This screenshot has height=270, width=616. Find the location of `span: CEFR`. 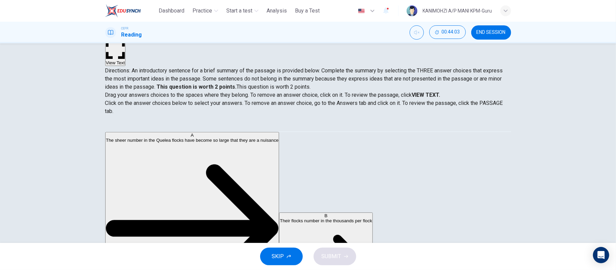

span: CEFR is located at coordinates (125, 28).